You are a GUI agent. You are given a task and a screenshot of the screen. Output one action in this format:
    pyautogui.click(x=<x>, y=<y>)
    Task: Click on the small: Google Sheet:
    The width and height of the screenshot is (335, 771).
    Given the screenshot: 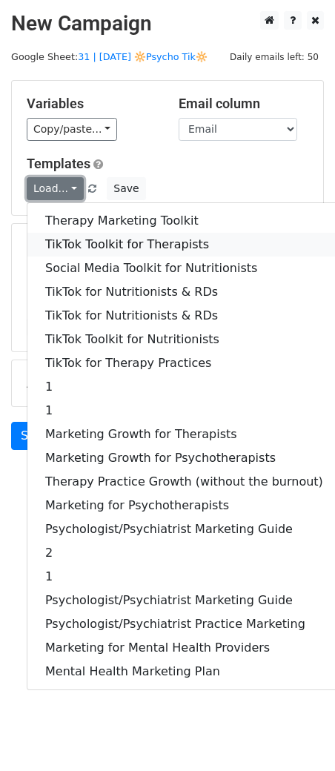 What is the action you would take?
    pyautogui.click(x=109, y=56)
    